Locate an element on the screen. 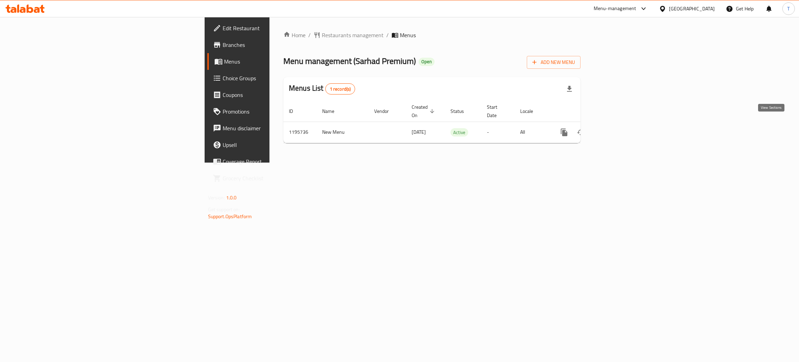  span: Version: is located at coordinates (217, 197).